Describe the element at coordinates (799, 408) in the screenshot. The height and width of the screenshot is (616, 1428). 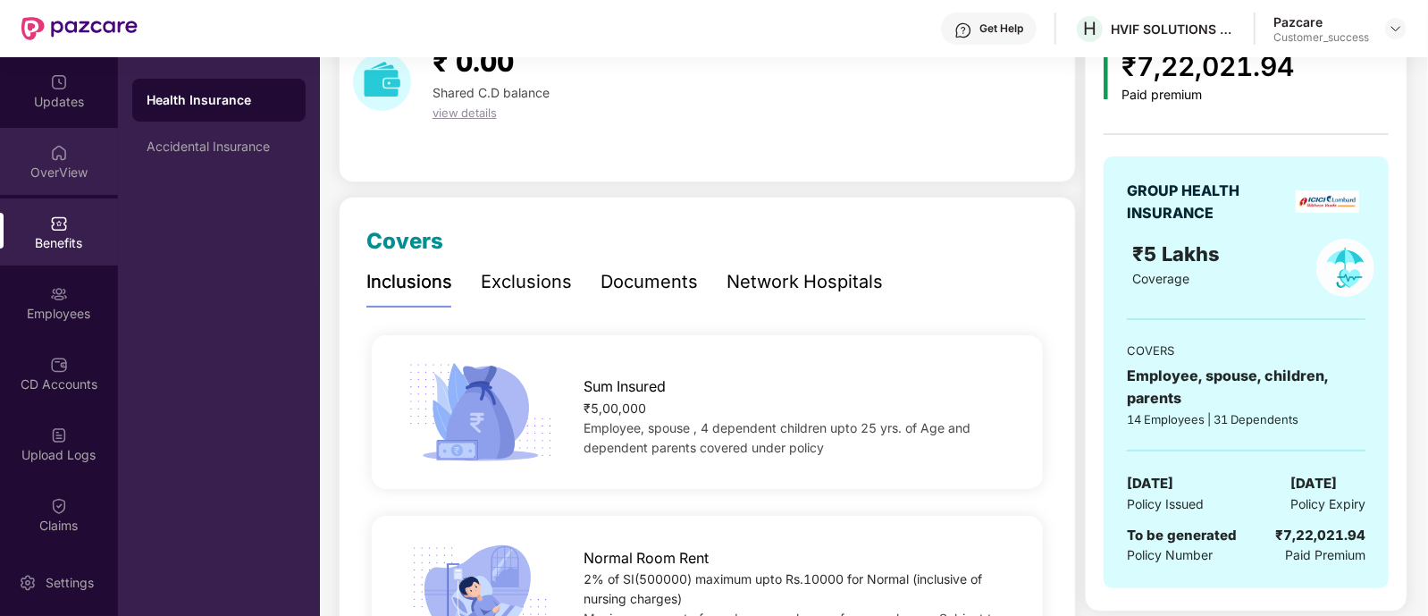
I see `div: ₹5,00,000` at that location.